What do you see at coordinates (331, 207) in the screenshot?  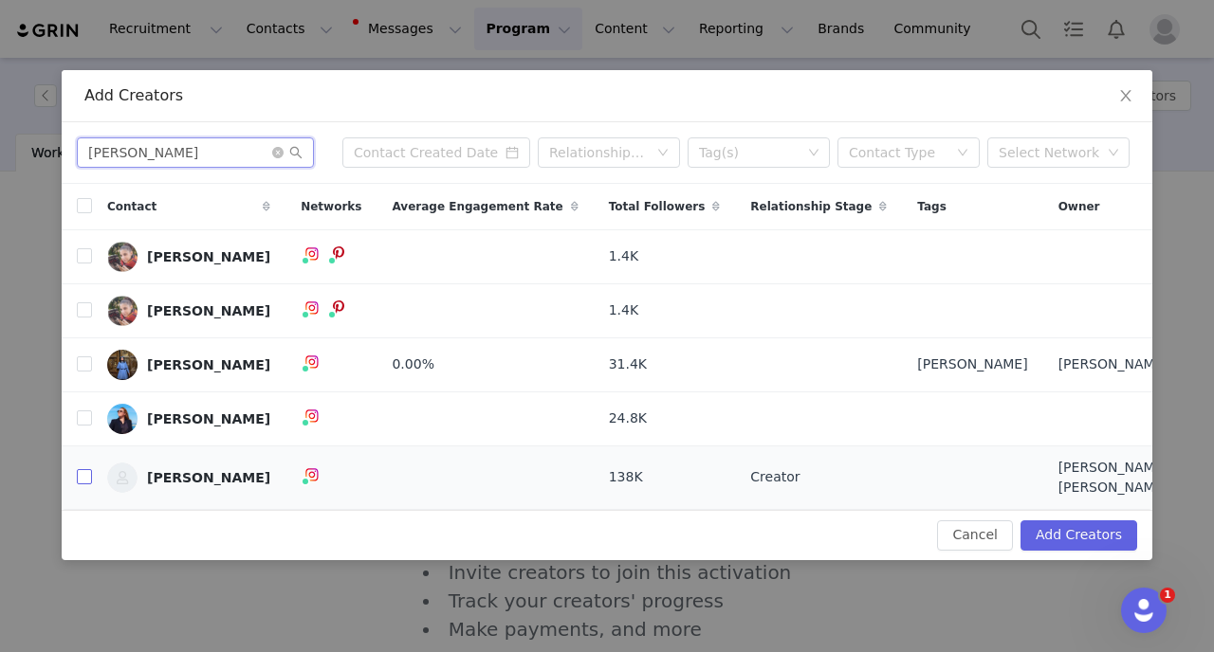 I see `span: Networks` at bounding box center [331, 207].